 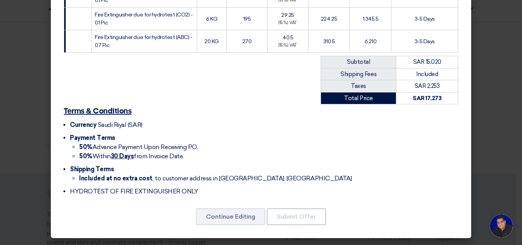 What do you see at coordinates (143, 41) in the screenshot?
I see `span: Fire Extinguisher due for hydrotest (ABC) - 07 Pic` at bounding box center [143, 41].